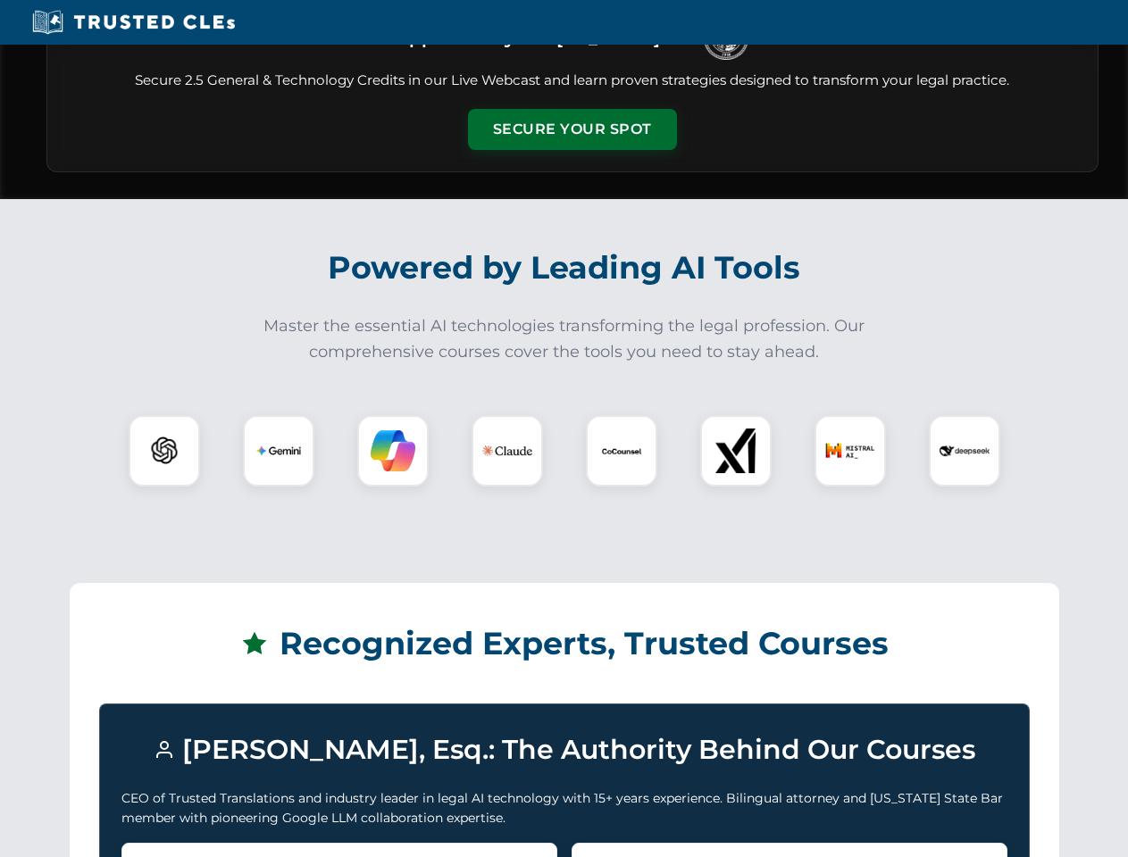 The image size is (1128, 857). What do you see at coordinates (133, 22) in the screenshot?
I see `img: Trusted CLEs` at bounding box center [133, 22].